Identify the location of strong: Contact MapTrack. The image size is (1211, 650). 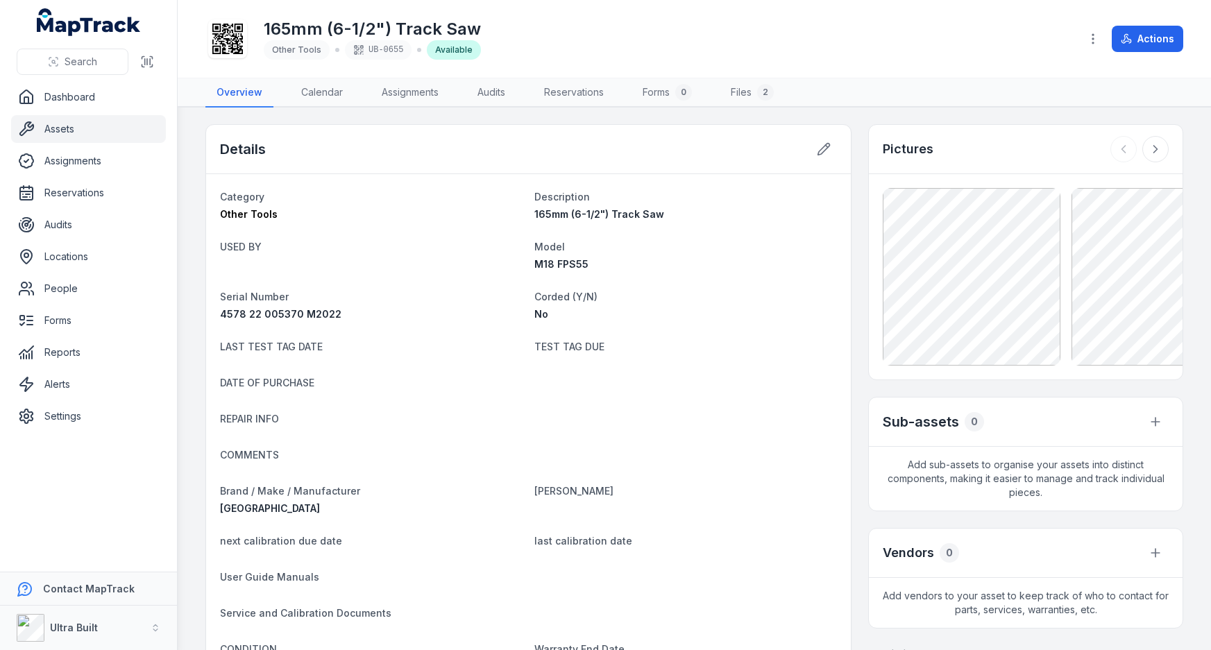
(89, 589).